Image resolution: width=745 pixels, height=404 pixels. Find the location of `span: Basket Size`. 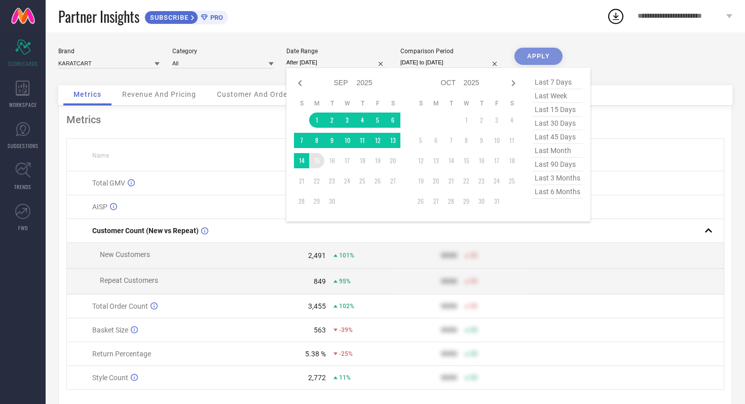

span: Basket Size is located at coordinates (110, 330).